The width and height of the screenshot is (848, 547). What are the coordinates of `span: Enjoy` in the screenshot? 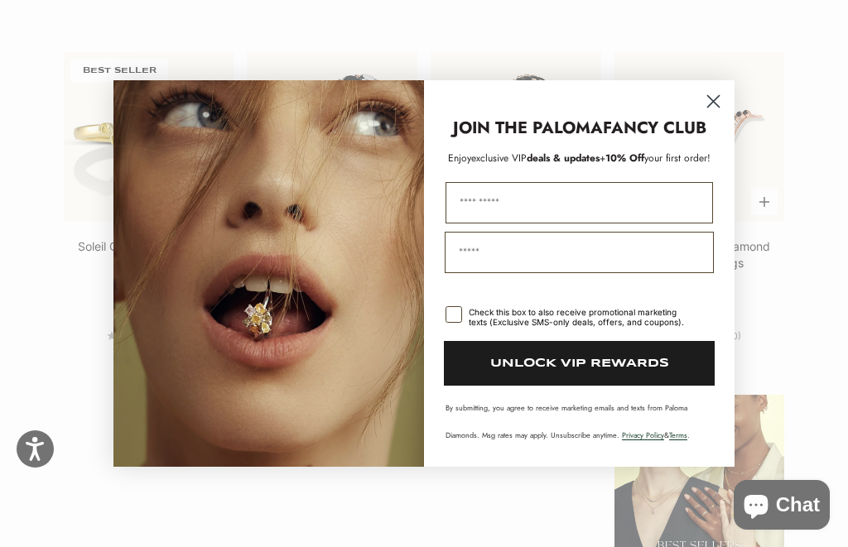 It's located at (459, 158).